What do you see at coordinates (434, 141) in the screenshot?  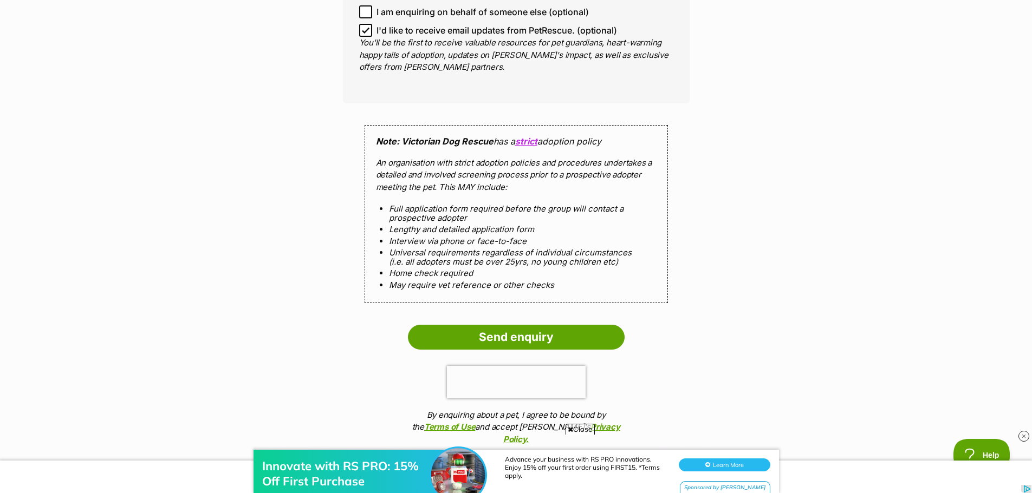 I see `strong: Note: Victorian Dog Rescue` at bounding box center [434, 141].